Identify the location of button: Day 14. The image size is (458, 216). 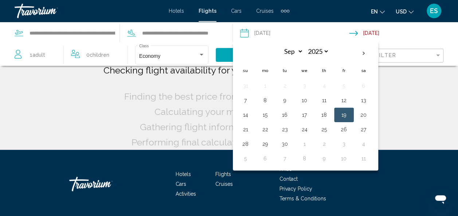
(245, 115).